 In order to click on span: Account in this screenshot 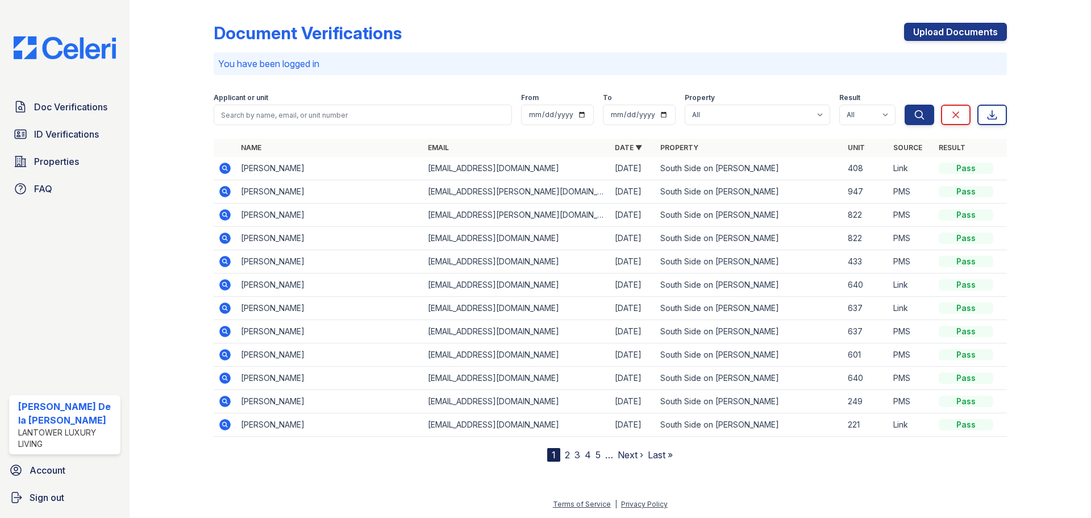, I will do `click(47, 470)`.